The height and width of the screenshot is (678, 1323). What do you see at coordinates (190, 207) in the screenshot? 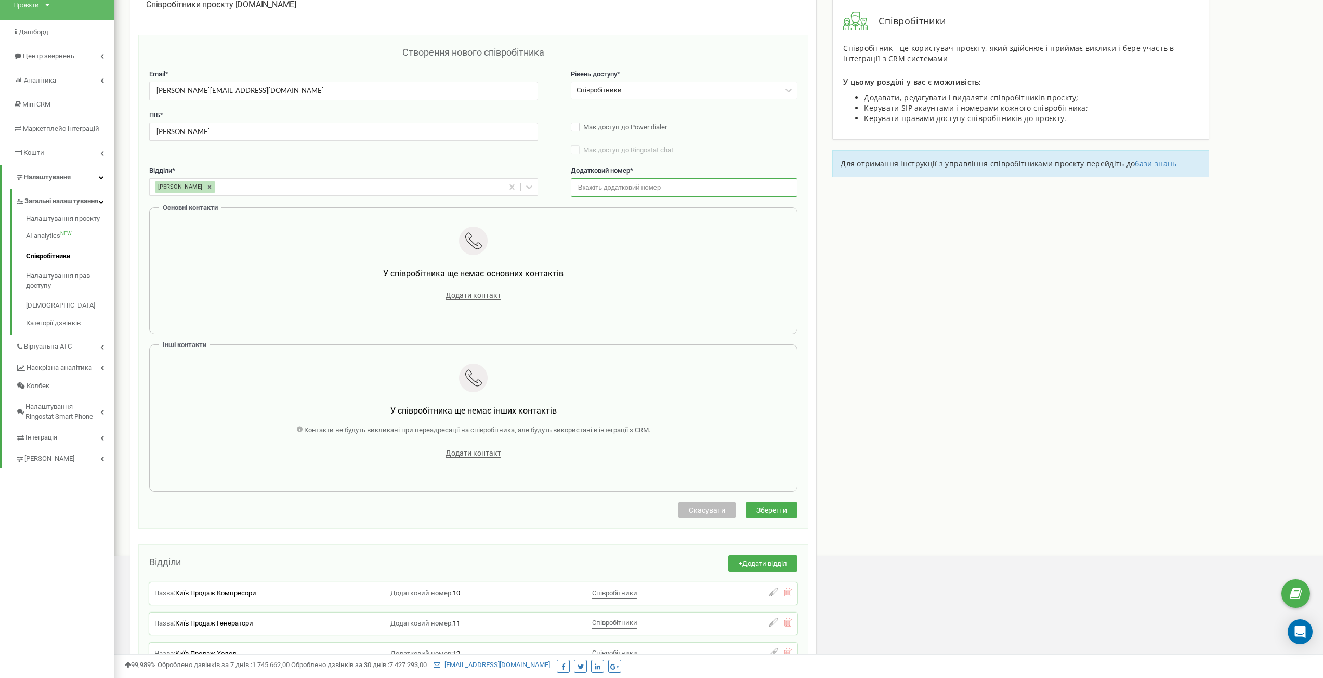
I see `span: Основні контакти` at bounding box center [190, 207].